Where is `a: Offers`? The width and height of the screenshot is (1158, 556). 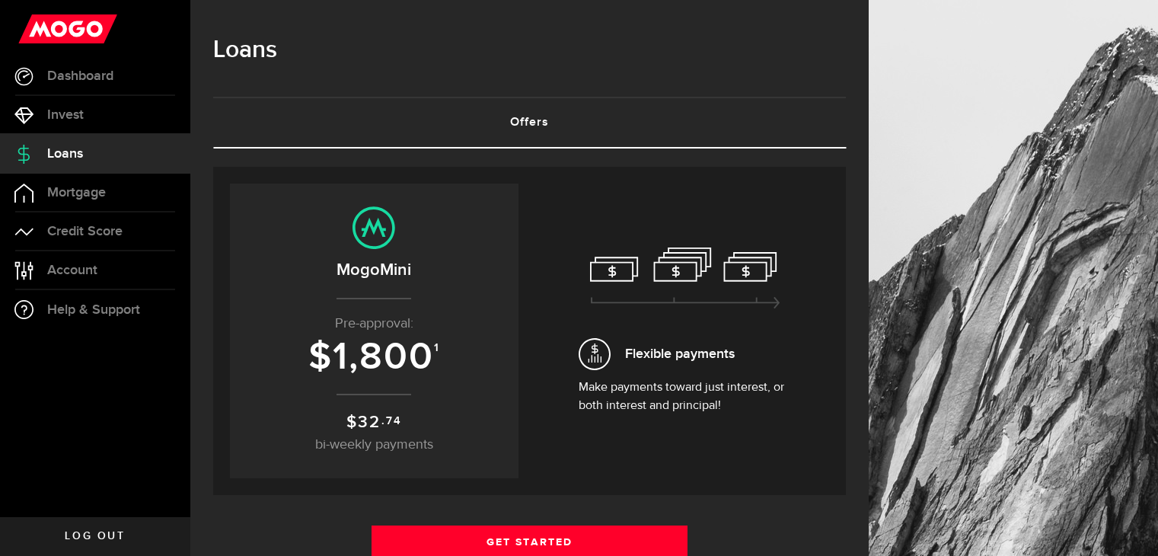 a: Offers is located at coordinates (529, 123).